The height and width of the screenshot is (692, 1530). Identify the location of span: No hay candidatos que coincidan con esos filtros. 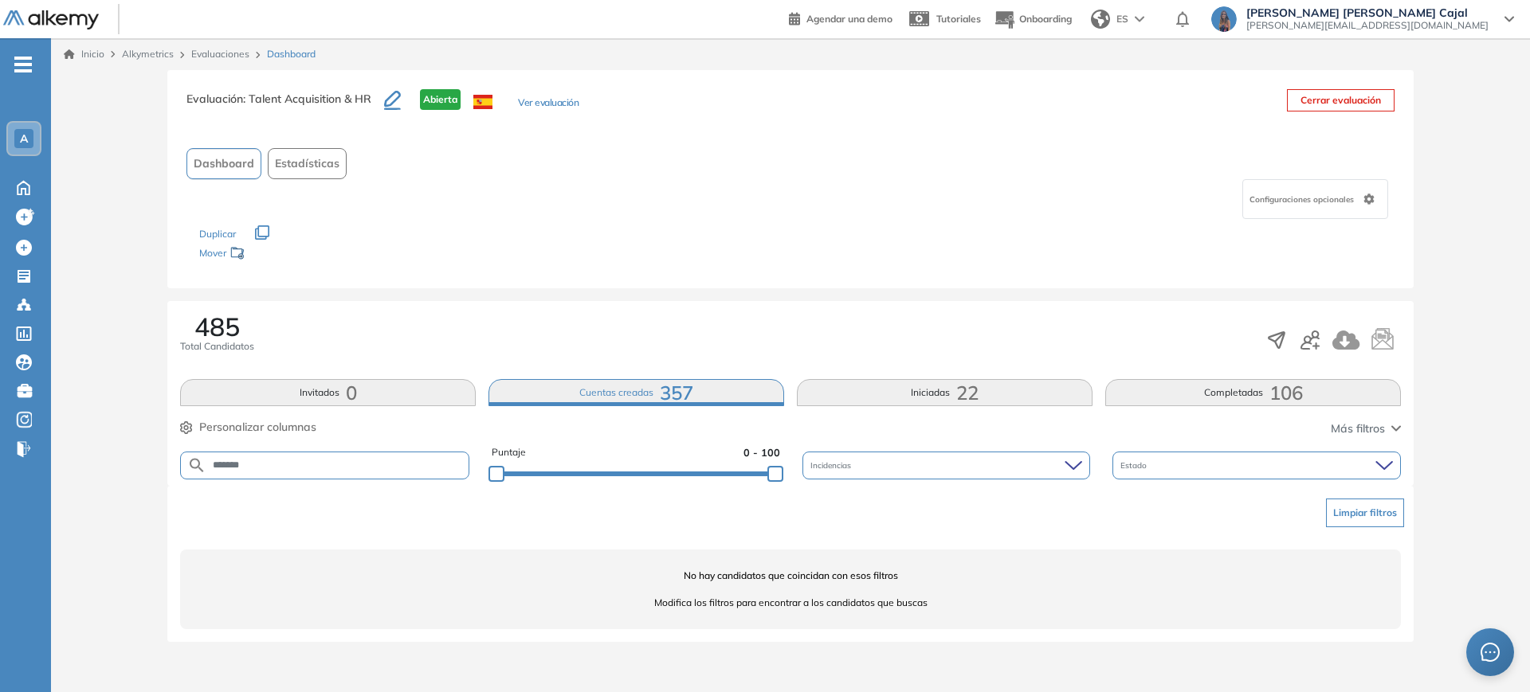
(790, 576).